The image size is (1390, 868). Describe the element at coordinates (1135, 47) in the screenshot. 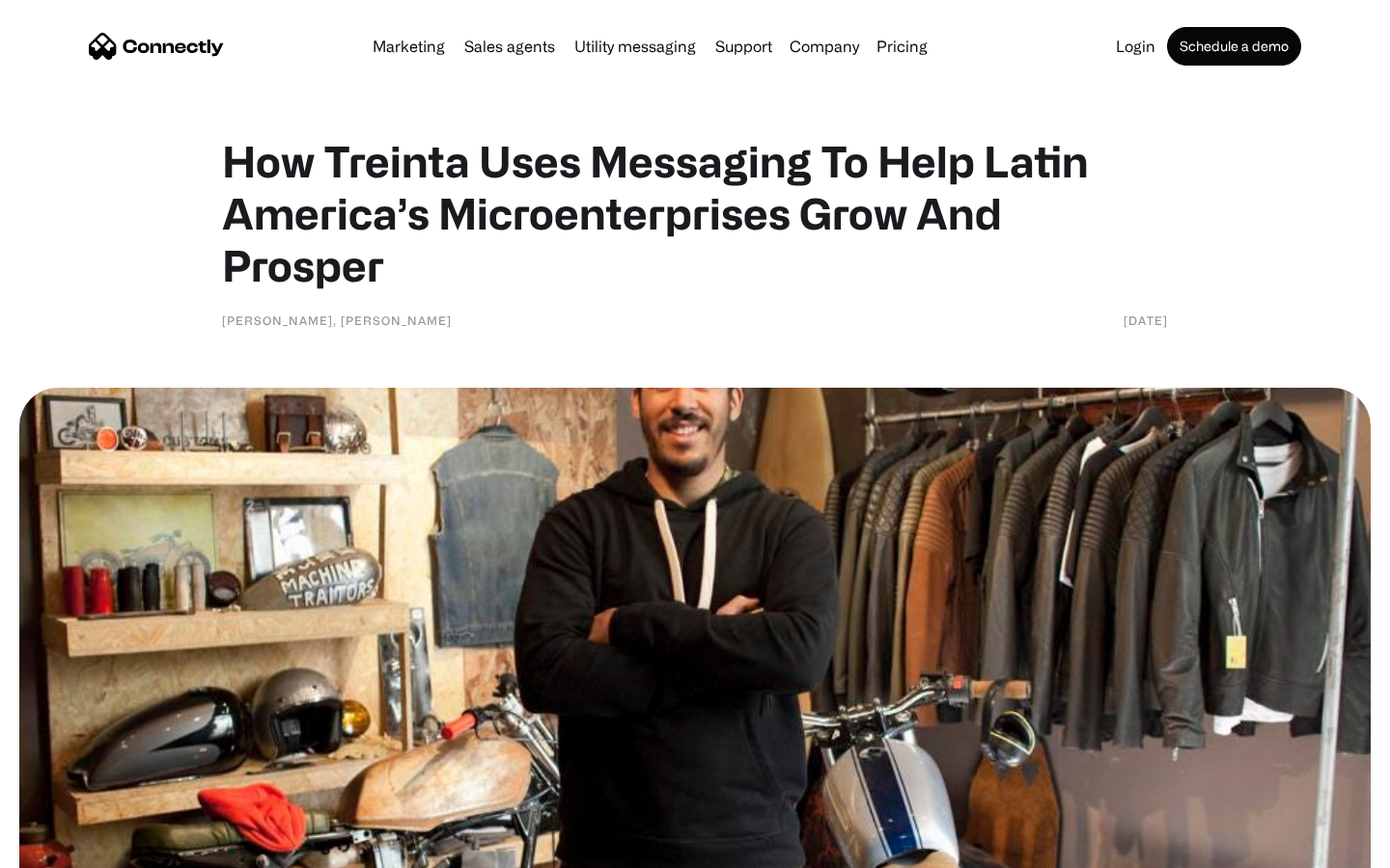

I see `a: Login` at that location.